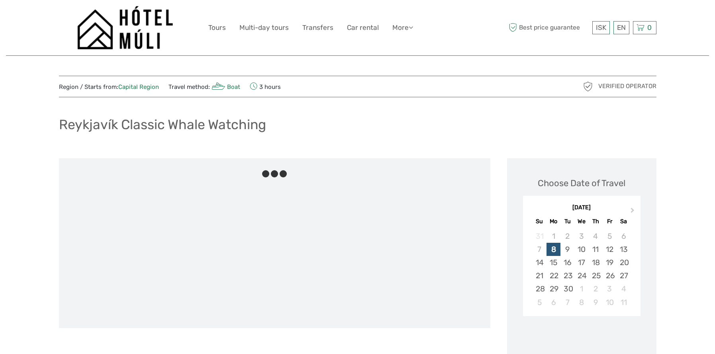  I want to click on div: Choose Friday, September 12th, 2025, so click(609, 249).